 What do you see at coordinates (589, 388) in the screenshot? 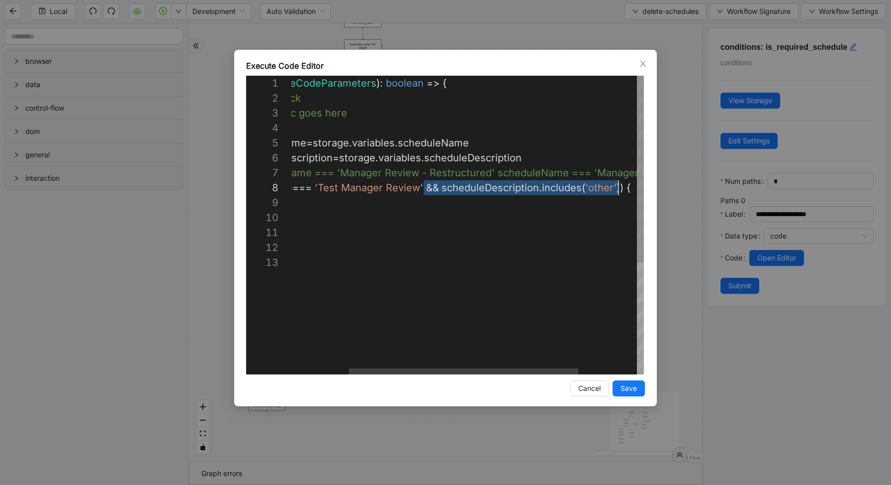
I see `span: Cancel` at bounding box center [589, 388].